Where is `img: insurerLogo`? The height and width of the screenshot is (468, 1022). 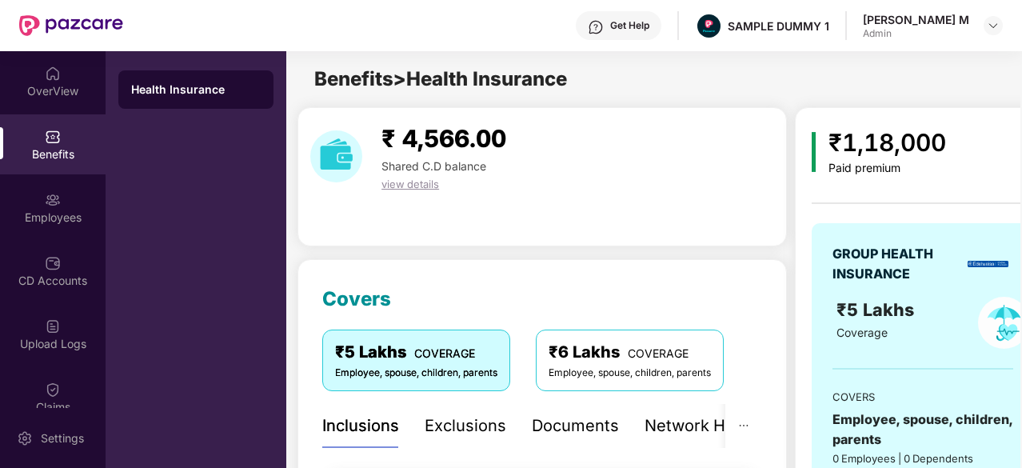 img: insurerLogo is located at coordinates (988, 264).